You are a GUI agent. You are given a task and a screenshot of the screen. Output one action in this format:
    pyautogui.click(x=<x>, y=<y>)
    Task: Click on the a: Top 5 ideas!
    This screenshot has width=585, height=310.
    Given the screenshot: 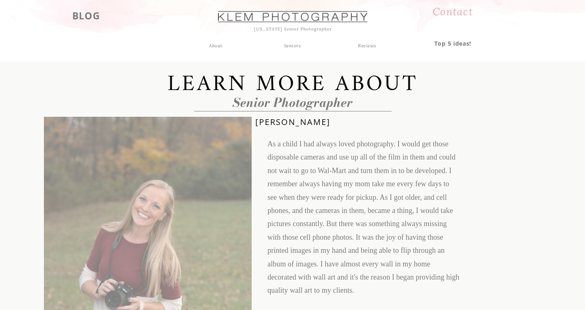 What is the action you would take?
    pyautogui.click(x=453, y=42)
    